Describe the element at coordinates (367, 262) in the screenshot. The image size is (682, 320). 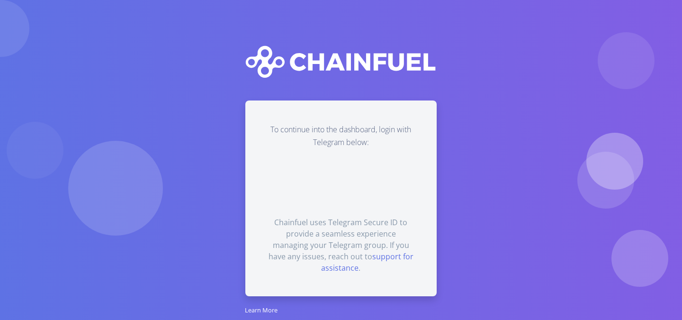
I see `a: support for assistance` at that location.